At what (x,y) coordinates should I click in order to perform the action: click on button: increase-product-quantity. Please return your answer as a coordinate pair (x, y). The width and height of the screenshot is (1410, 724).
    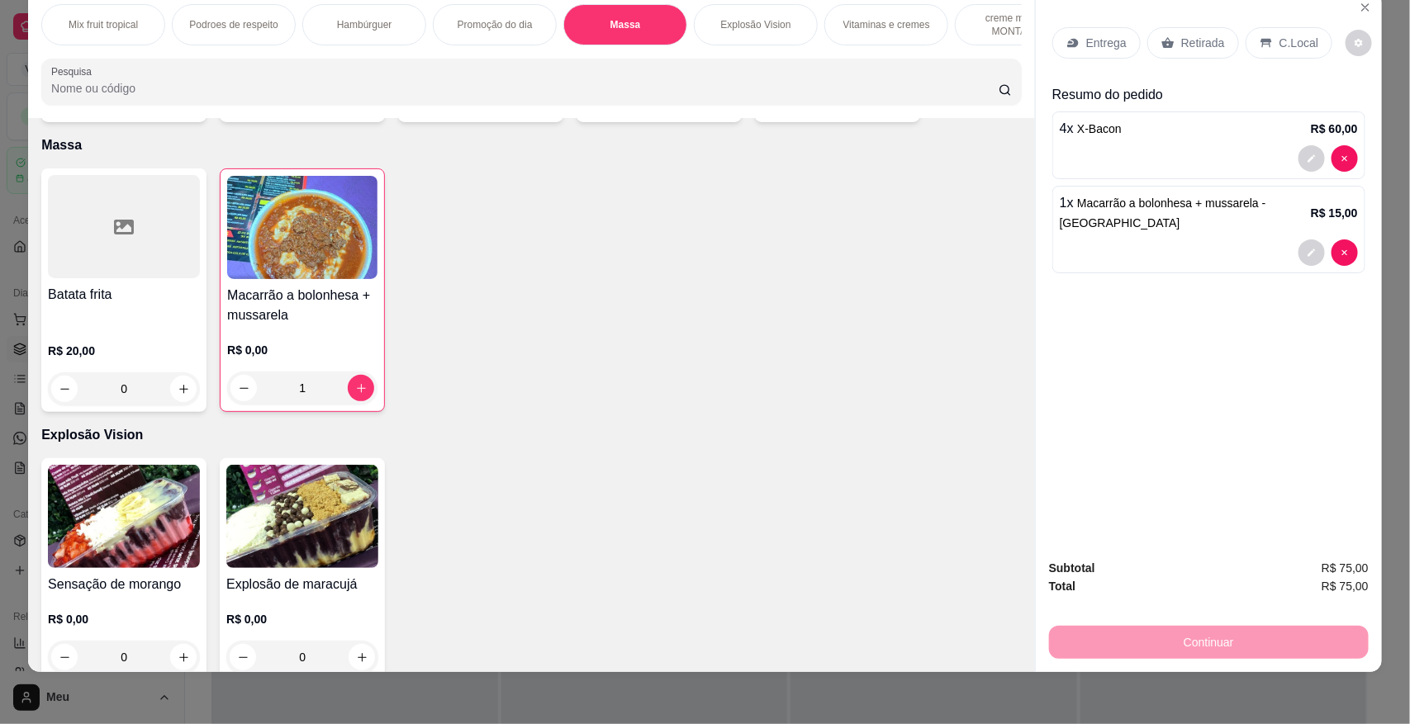
    Looking at the image, I should click on (183, 389).